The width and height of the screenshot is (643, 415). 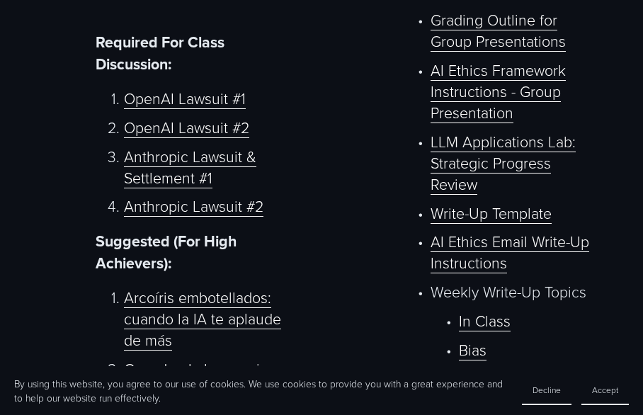 I want to click on span: Decline, so click(x=546, y=389).